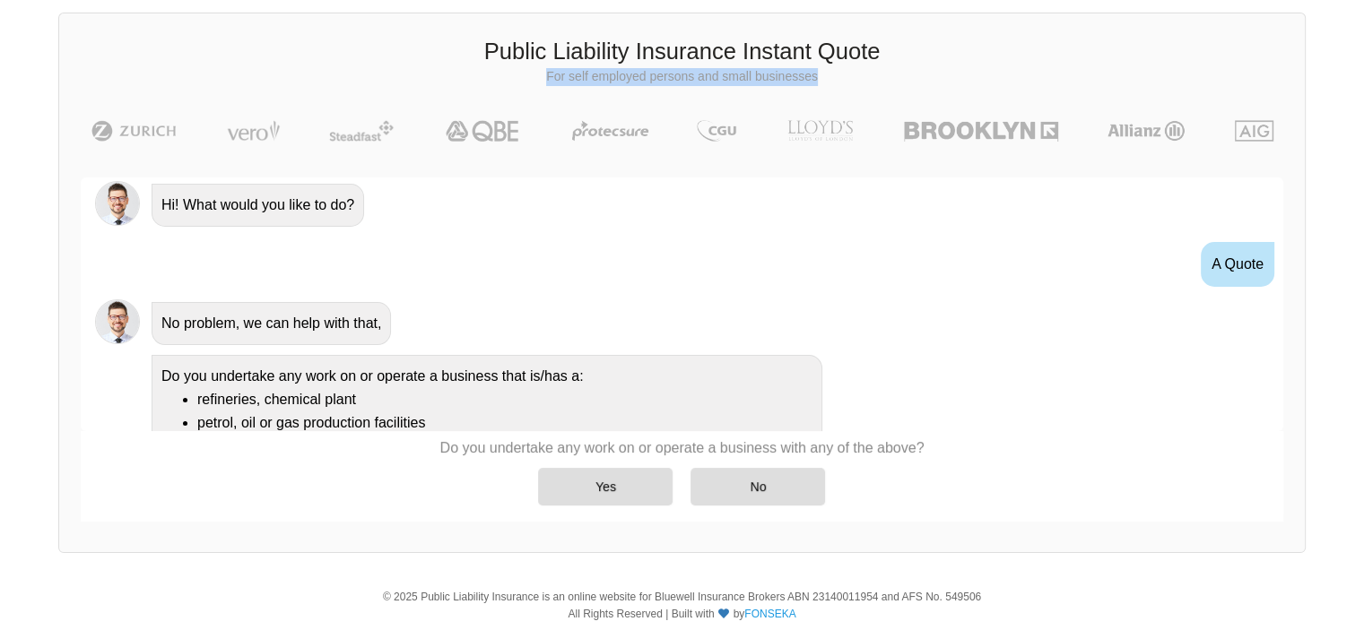 Image resolution: width=1364 pixels, height=630 pixels. What do you see at coordinates (769, 614) in the screenshot?
I see `a: FONSEKA` at bounding box center [769, 614].